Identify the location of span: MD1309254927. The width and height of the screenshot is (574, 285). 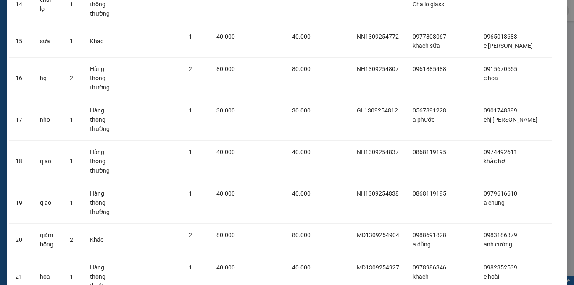
(378, 268).